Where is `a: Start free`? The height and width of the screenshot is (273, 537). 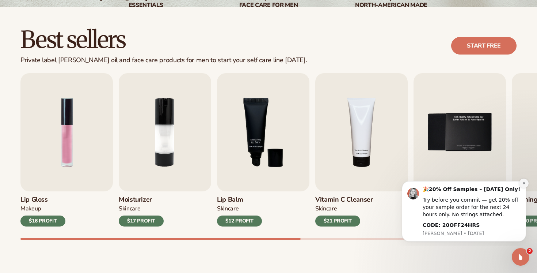 a: Start free is located at coordinates (484, 46).